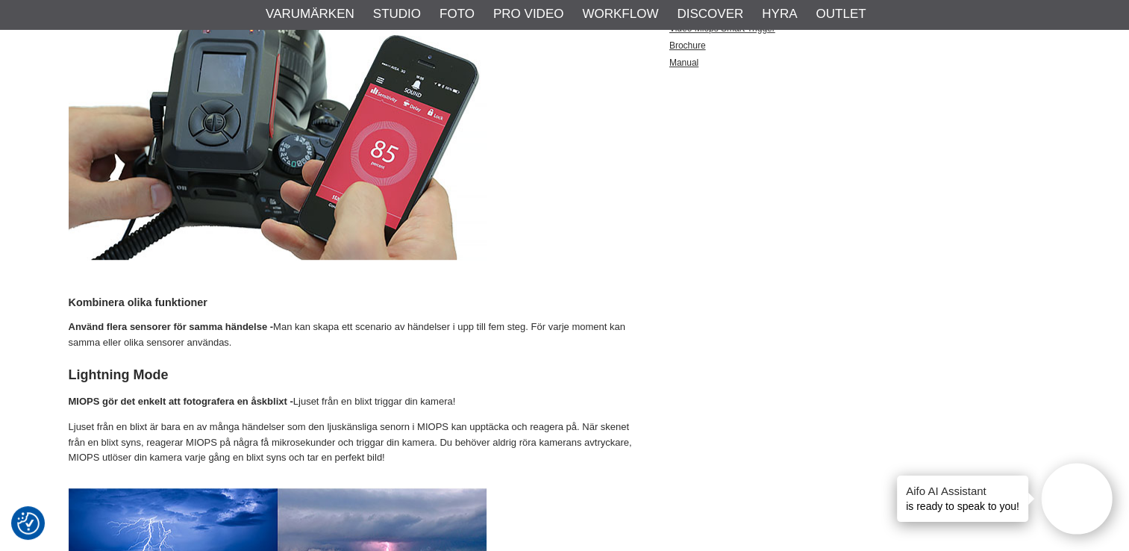 The height and width of the screenshot is (551, 1129). I want to click on h4: Aifo AI Assistant, so click(963, 490).